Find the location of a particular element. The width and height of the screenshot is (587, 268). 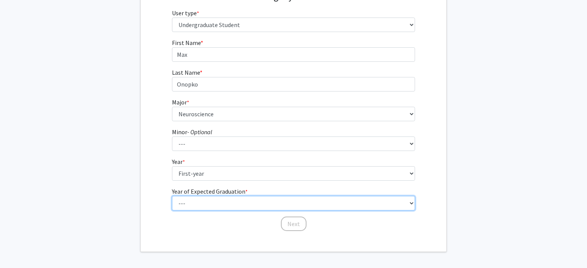

label: Year of Expected Graduation is located at coordinates (210, 192).